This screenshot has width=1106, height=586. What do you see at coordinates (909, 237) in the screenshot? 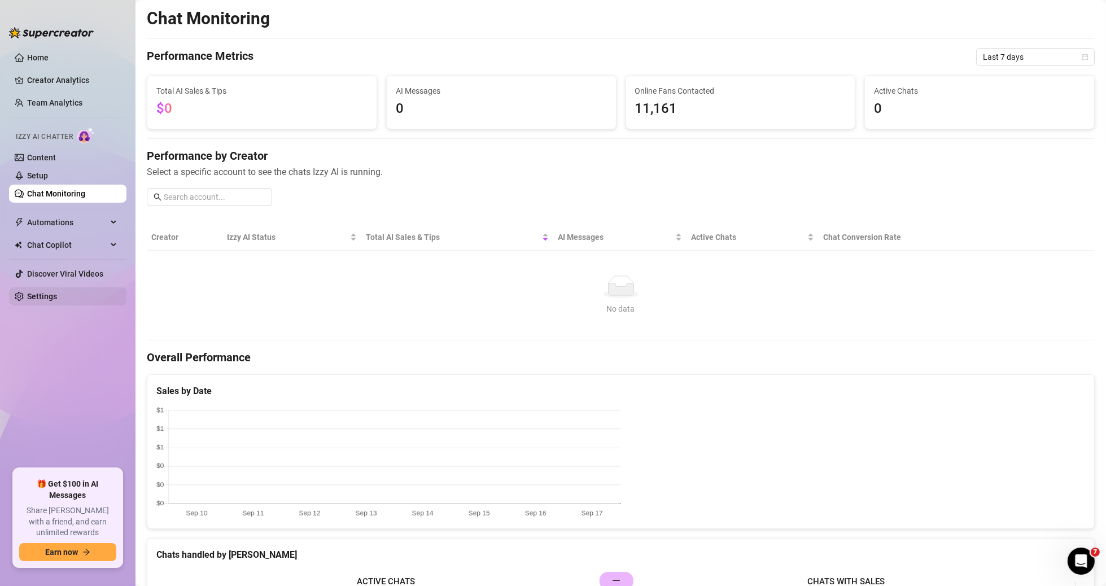
I see `th: Chat Conversion Rate` at bounding box center [909, 237].